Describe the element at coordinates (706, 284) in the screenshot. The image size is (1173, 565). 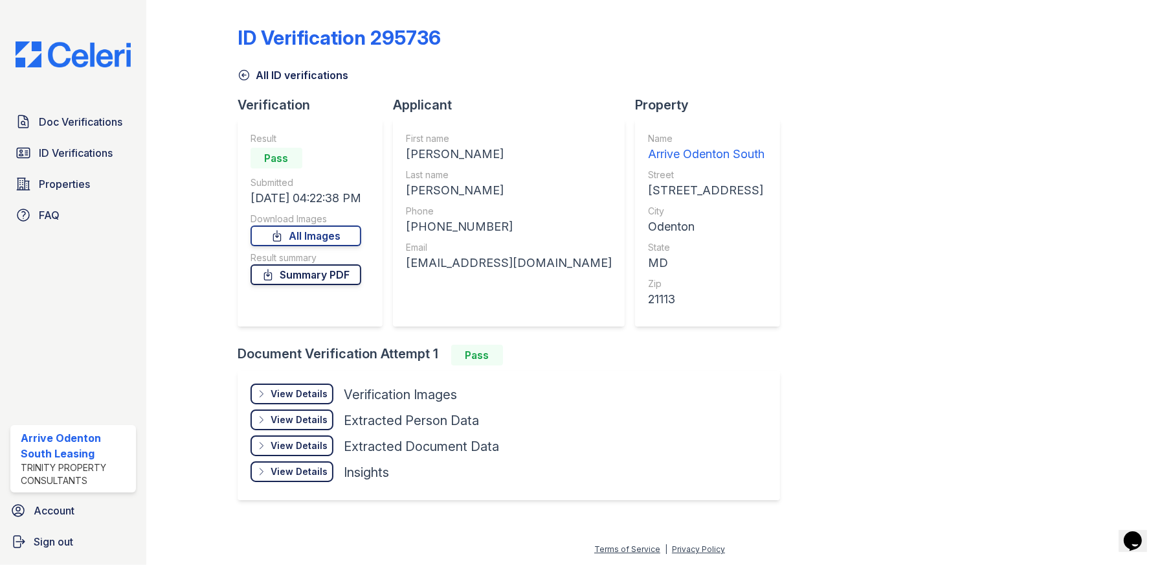
I see `div: Zip` at that location.